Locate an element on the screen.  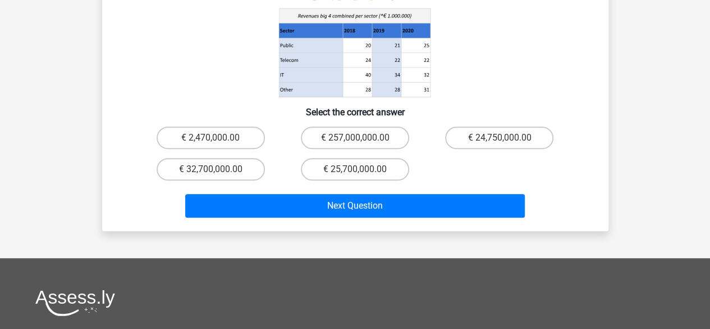
label: € 32,700,000.00 is located at coordinates (211, 169).